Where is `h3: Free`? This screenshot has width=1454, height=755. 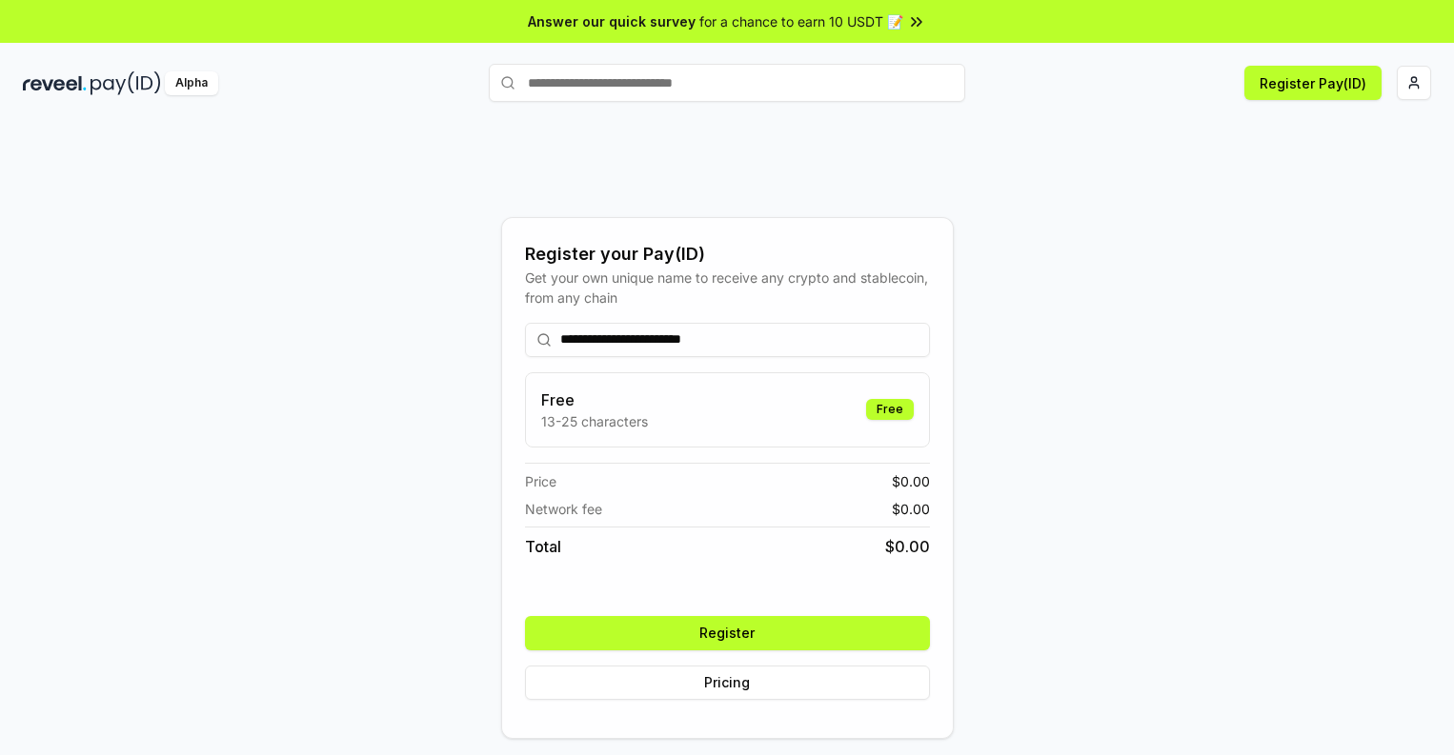 h3: Free is located at coordinates (594, 400).